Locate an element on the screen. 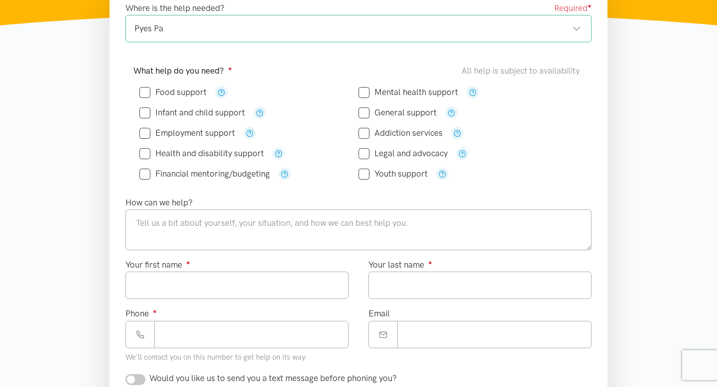  label: Mental health support is located at coordinates (408, 92).